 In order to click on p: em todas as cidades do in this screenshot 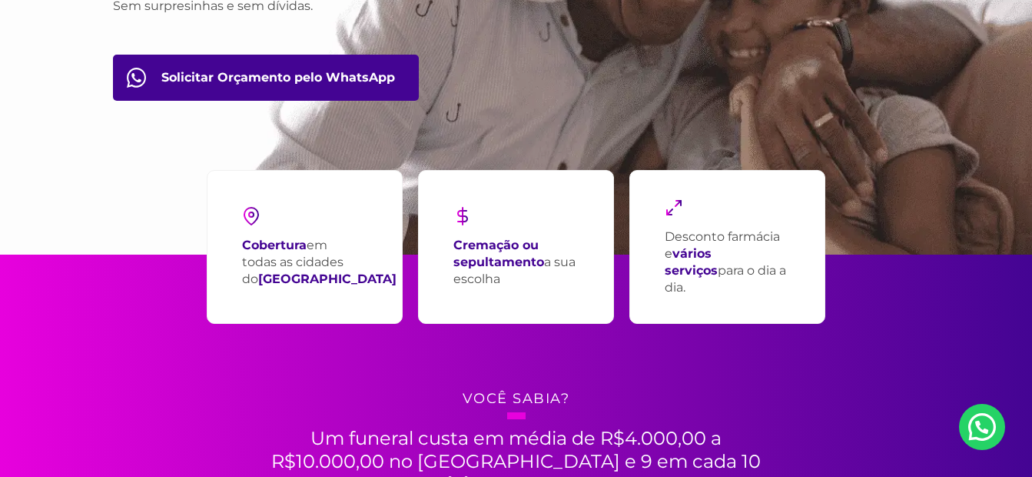, I will do `click(319, 262)`.